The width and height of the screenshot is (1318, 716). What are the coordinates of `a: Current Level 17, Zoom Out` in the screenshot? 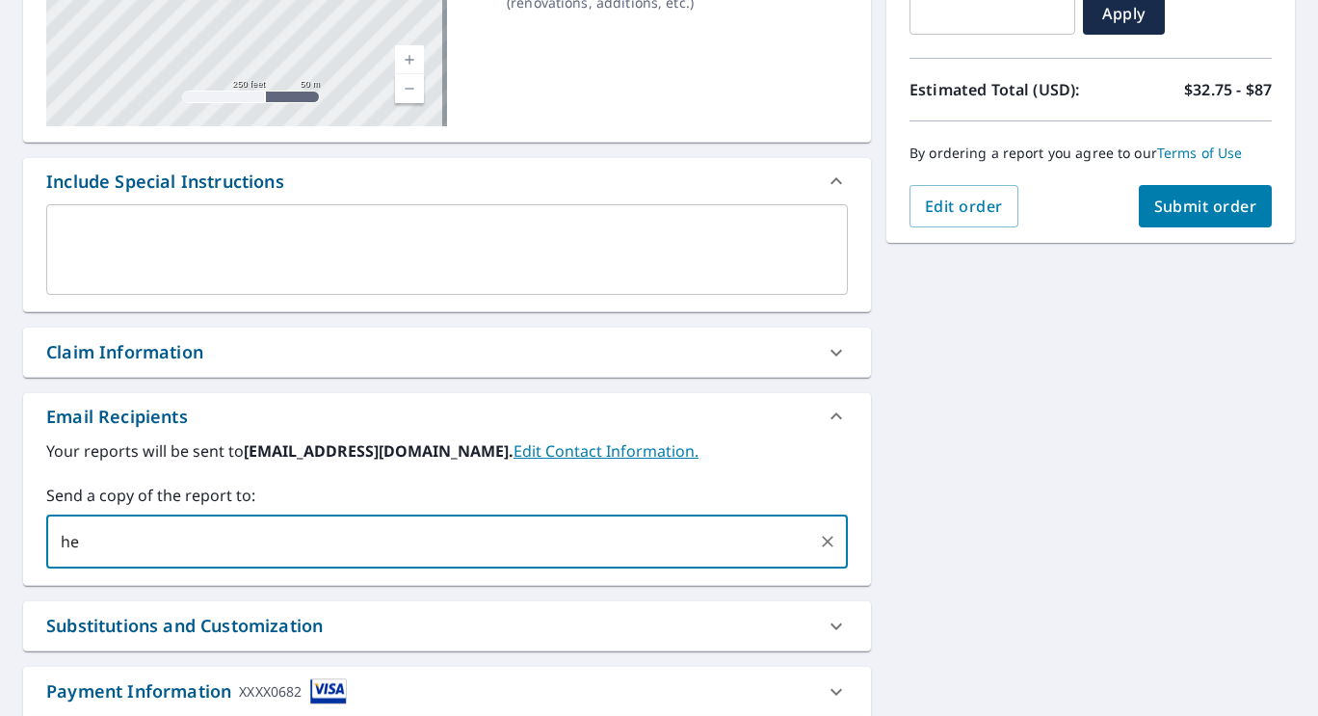 It's located at (409, 89).